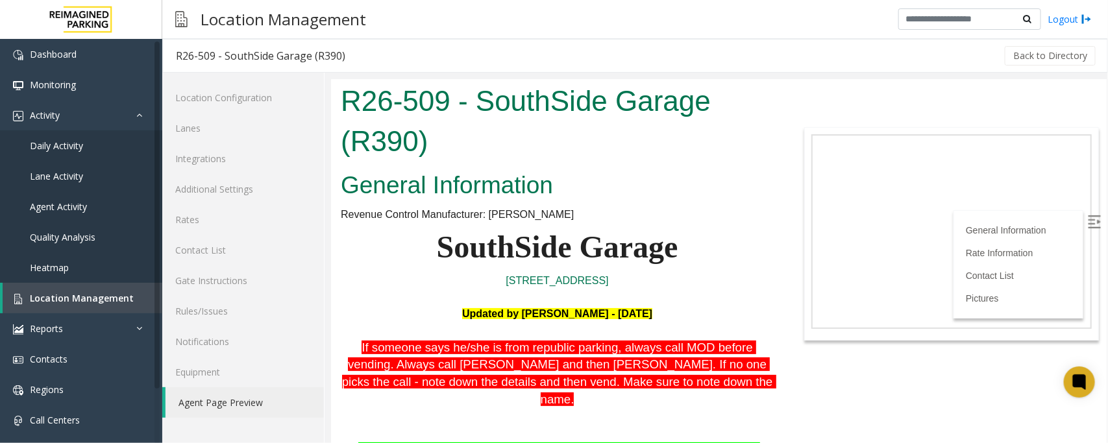 This screenshot has height=443, width=1108. Describe the element at coordinates (226, 106) in the screenshot. I see `h2: General Information` at that location.